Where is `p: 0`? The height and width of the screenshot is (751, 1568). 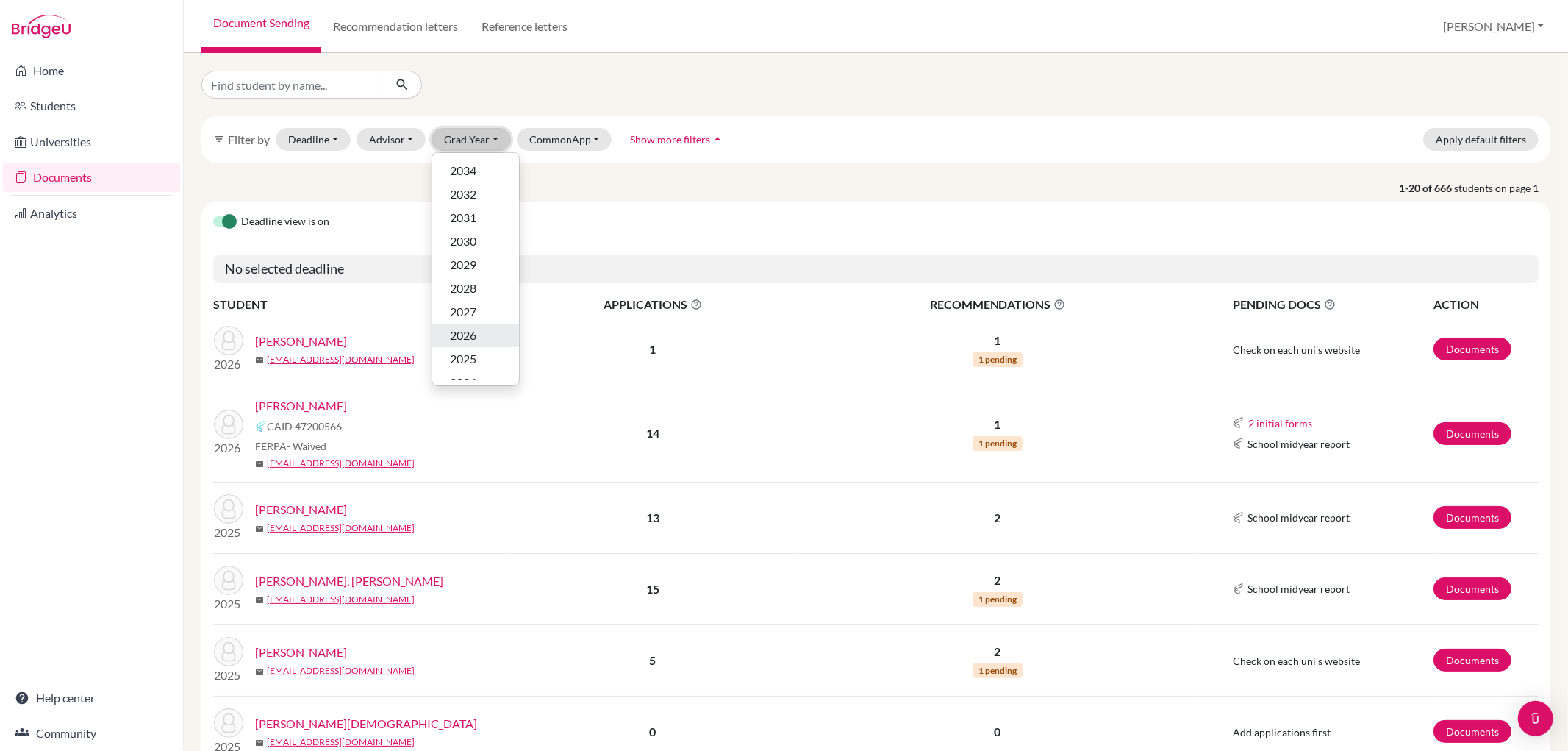
p: 0 is located at coordinates (998, 731).